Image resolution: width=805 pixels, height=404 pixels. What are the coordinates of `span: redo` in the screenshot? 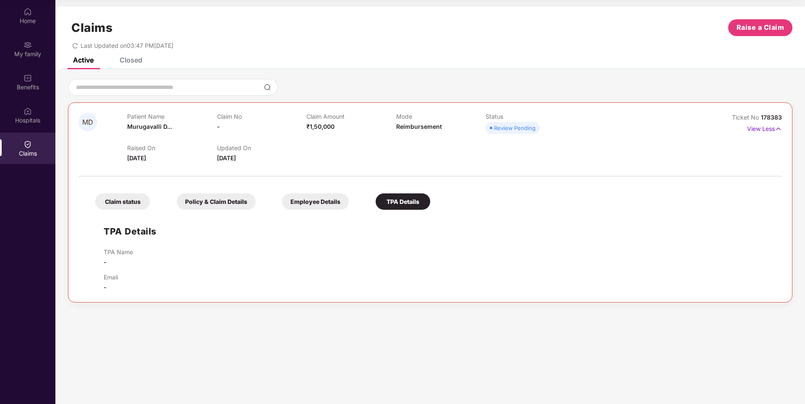 It's located at (75, 45).